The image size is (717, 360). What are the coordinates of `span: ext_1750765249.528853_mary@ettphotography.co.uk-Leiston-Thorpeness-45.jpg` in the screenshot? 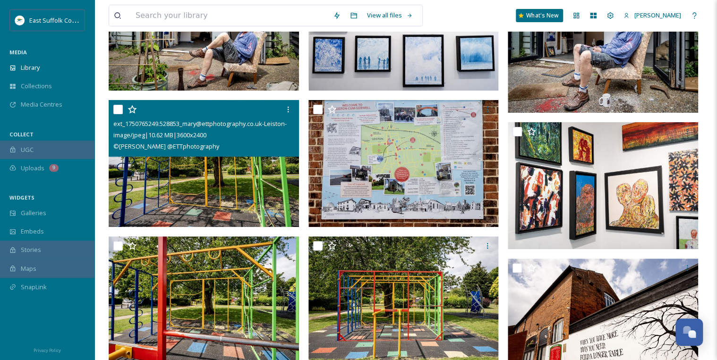 It's located at (227, 123).